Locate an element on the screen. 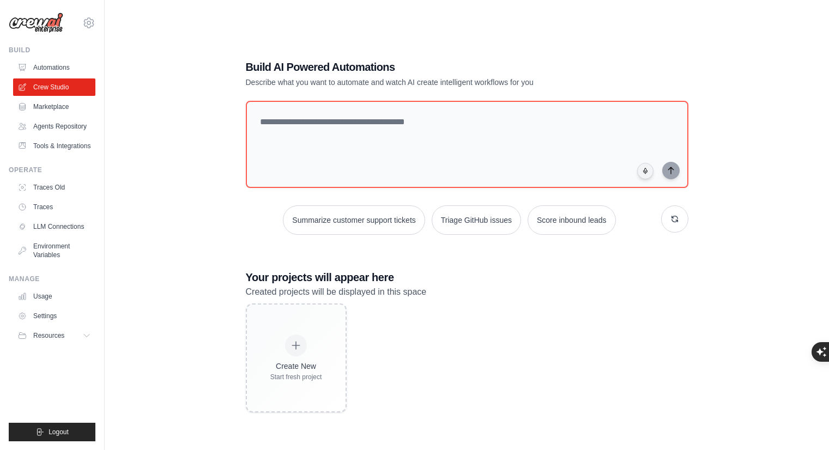 The image size is (829, 450). p: Created projects will be displayed in this space is located at coordinates (467, 292).